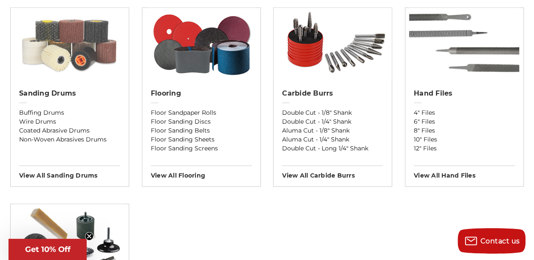  What do you see at coordinates (202, 93) in the screenshot?
I see `h2: Flooring` at bounding box center [202, 93].